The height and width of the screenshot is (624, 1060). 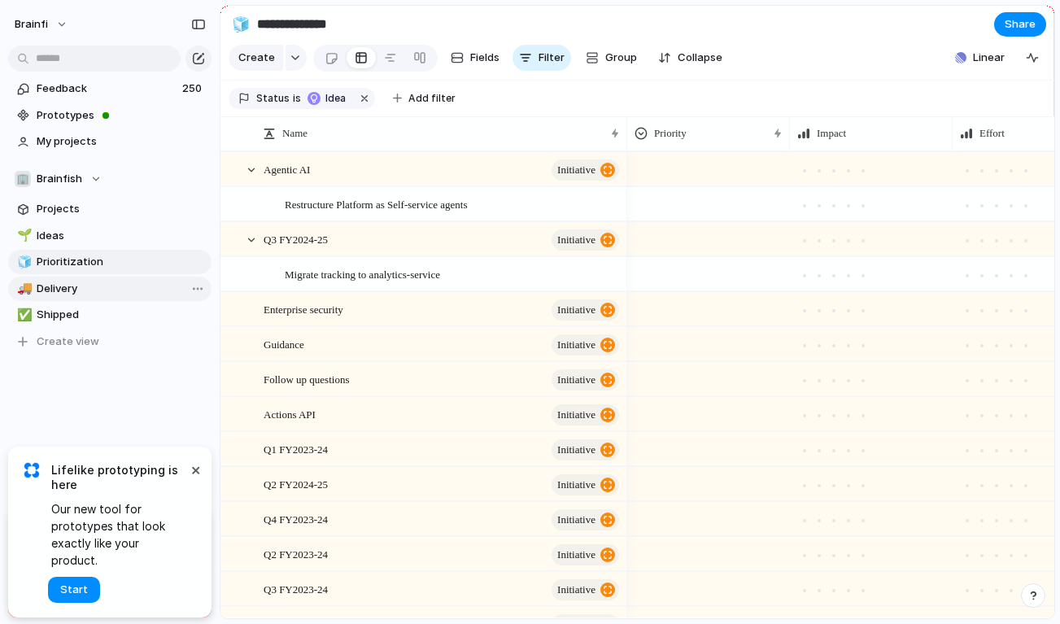 I want to click on span: Actions API, so click(x=290, y=413).